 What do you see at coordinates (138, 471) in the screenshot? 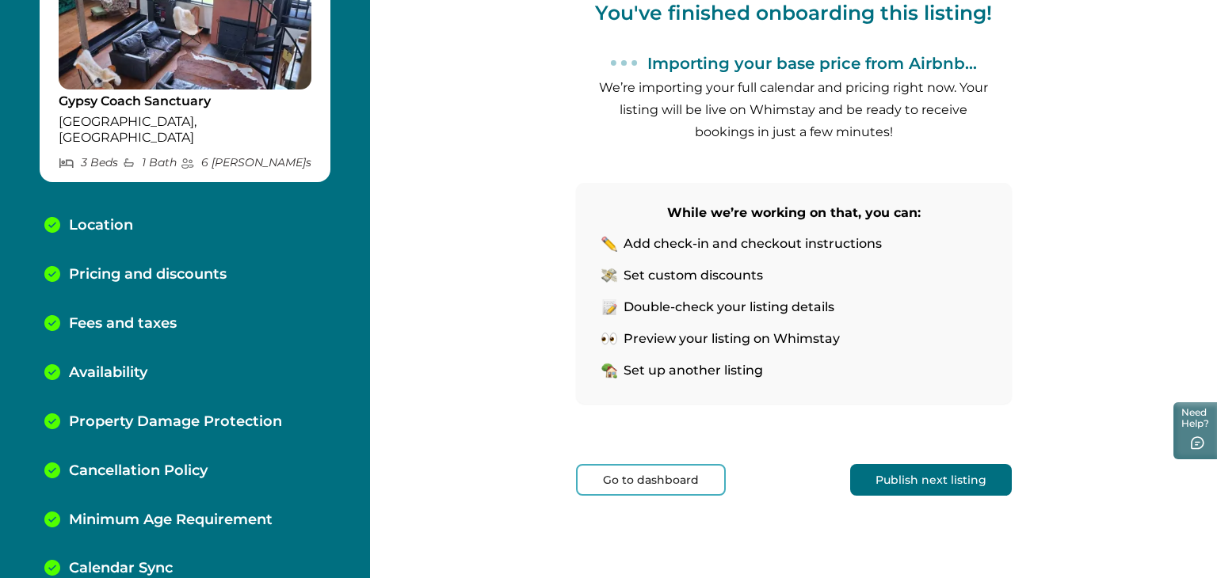
I see `p: Cancellation Policy` at bounding box center [138, 471].